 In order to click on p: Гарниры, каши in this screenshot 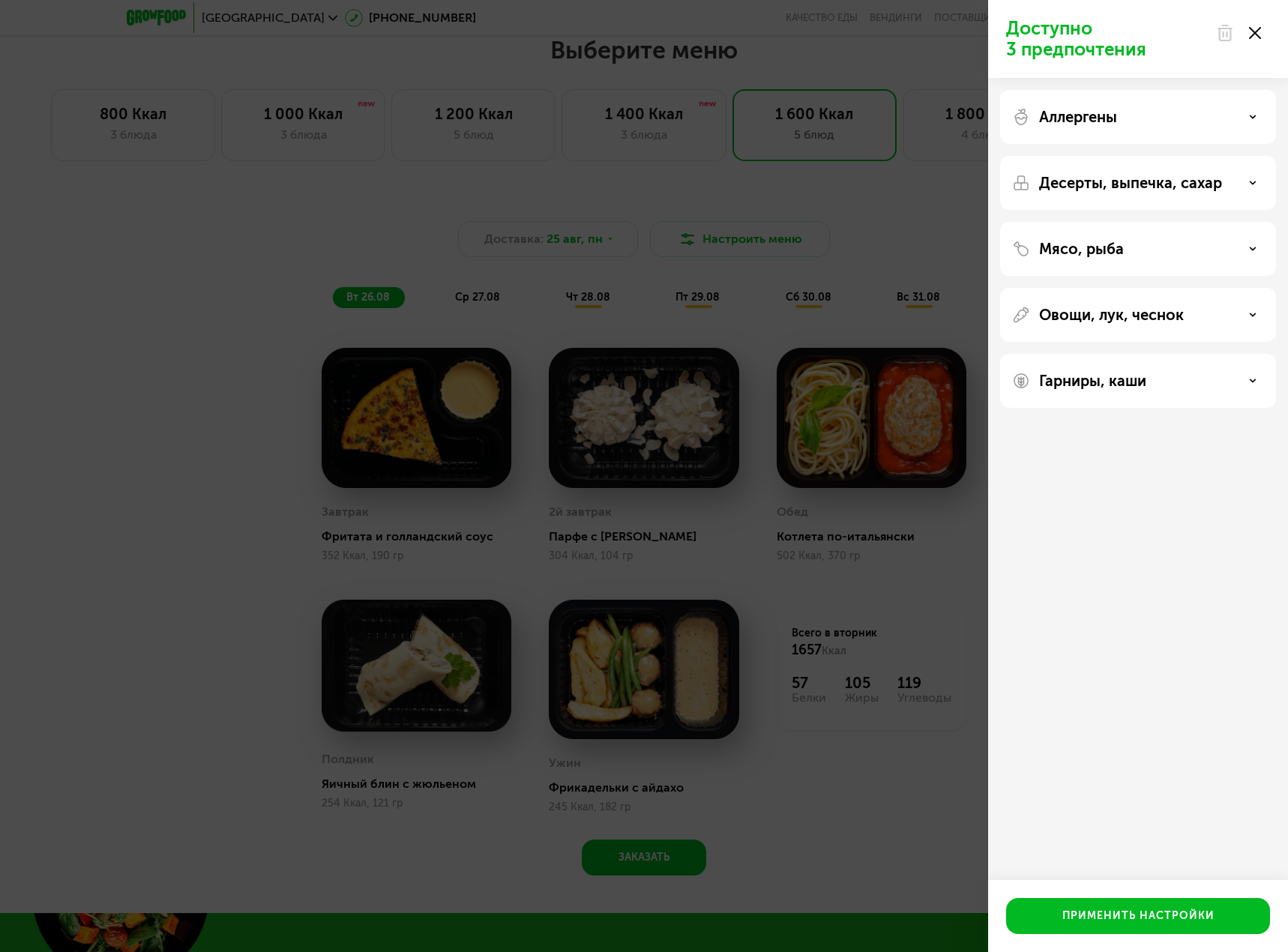, I will do `click(1092, 380)`.